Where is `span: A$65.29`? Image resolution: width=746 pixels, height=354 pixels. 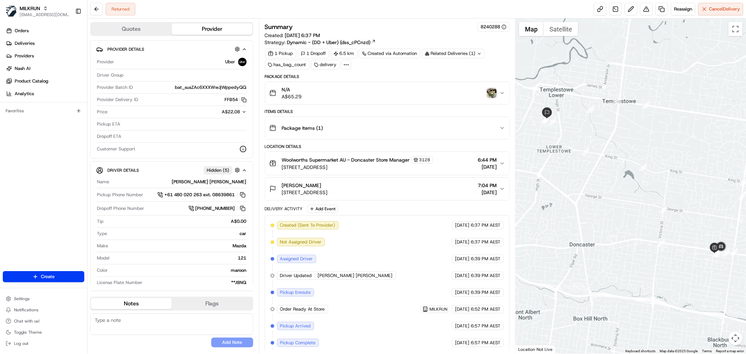
span: A$65.29 is located at coordinates (292, 97).